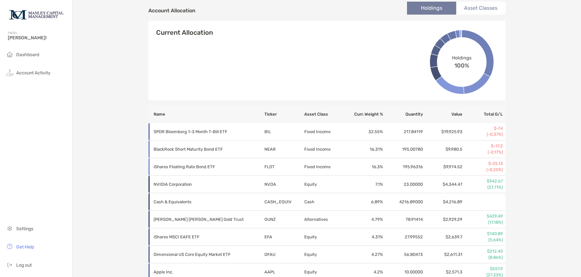 The width and height of the screenshot is (581, 277). Describe the element at coordinates (443, 237) in the screenshot. I see `td: $2,639.7` at that location.